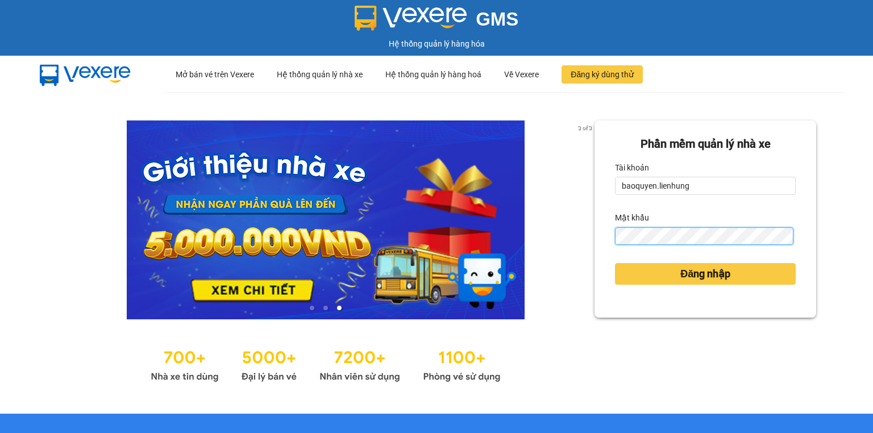 This screenshot has width=873, height=433. I want to click on p: 3 of 3, so click(584, 128).